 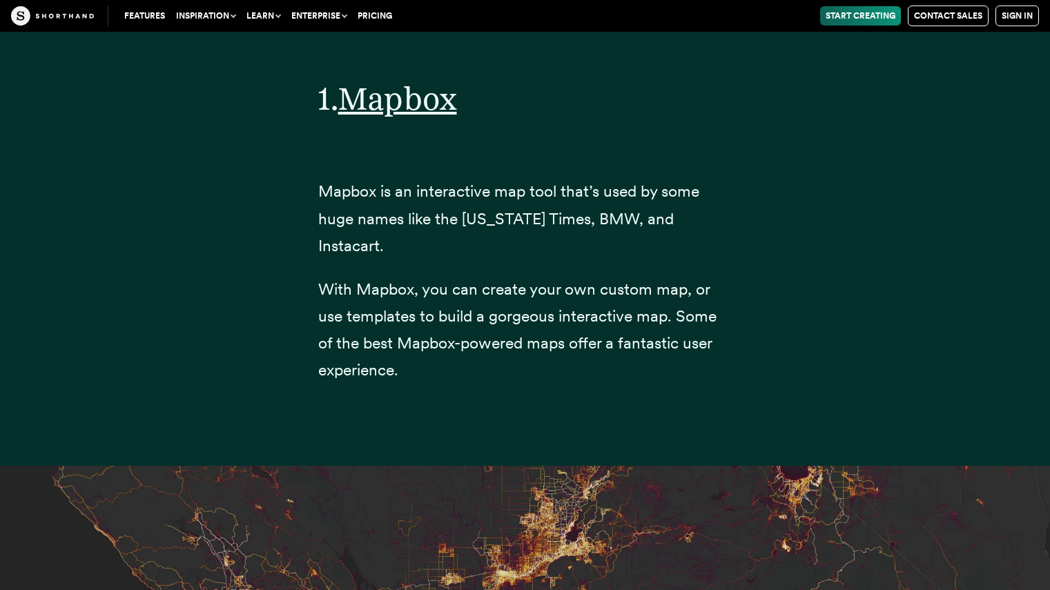 I want to click on a: Features, so click(x=144, y=16).